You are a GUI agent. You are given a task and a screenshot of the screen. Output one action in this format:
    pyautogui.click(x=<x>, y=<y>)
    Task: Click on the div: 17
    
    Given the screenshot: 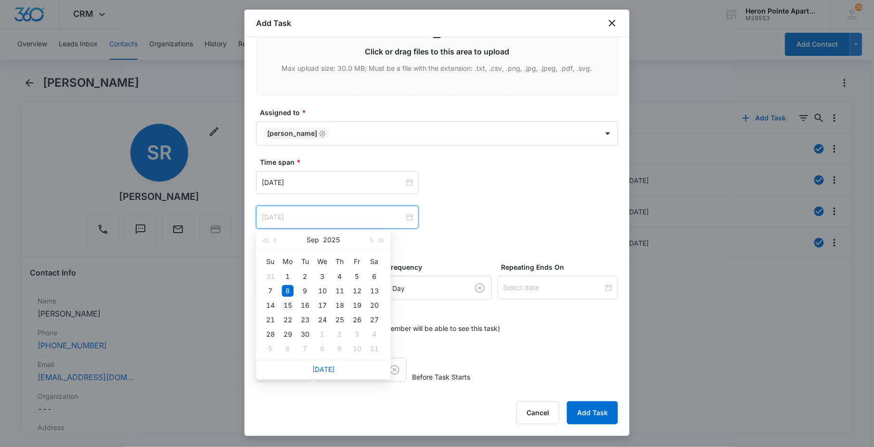 What is the action you would take?
    pyautogui.click(x=323, y=305)
    